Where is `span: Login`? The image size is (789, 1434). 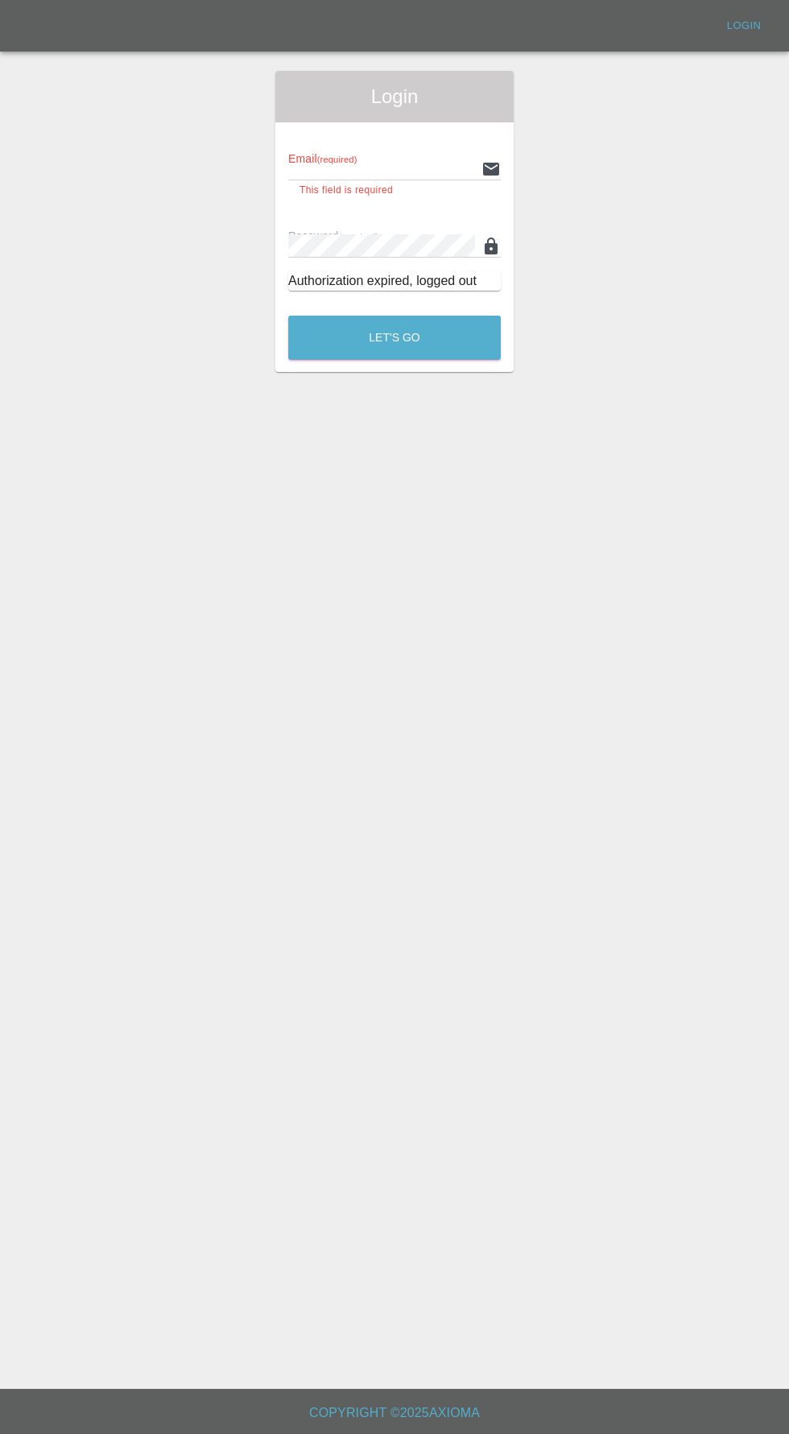
span: Login is located at coordinates (395, 97).